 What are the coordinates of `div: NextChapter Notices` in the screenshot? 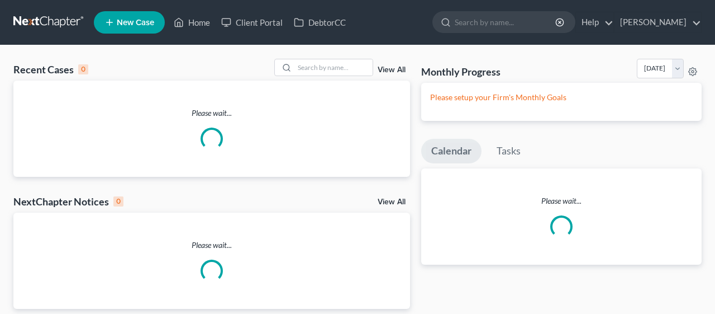 It's located at (68, 201).